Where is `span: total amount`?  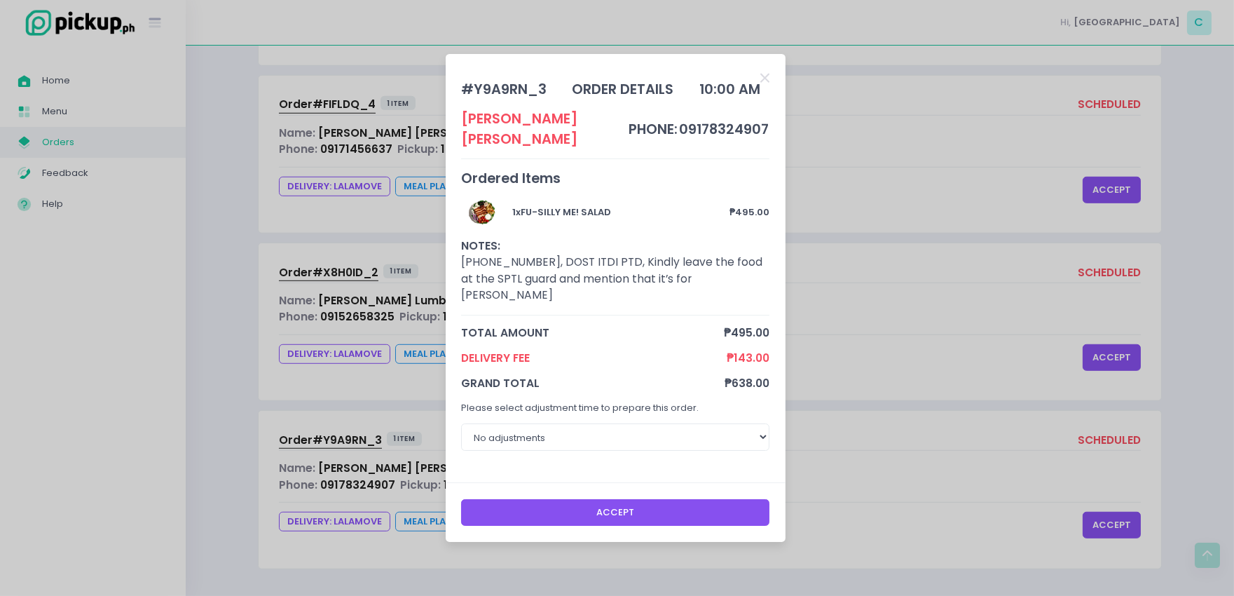
span: total amount is located at coordinates (592, 332).